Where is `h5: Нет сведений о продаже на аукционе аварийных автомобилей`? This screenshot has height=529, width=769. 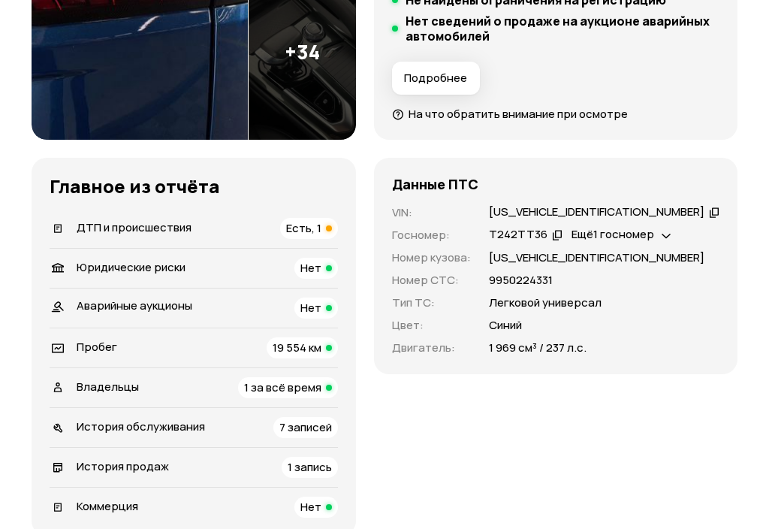
h5: Нет сведений о продаже на аукционе аварийных автомобилей is located at coordinates (562, 29).